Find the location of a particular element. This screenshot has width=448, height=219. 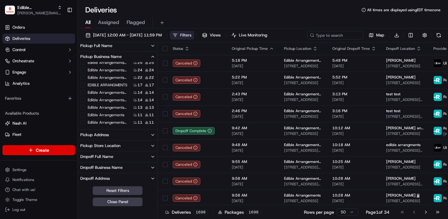

button: Dropoff Business Name is located at coordinates (118, 167).